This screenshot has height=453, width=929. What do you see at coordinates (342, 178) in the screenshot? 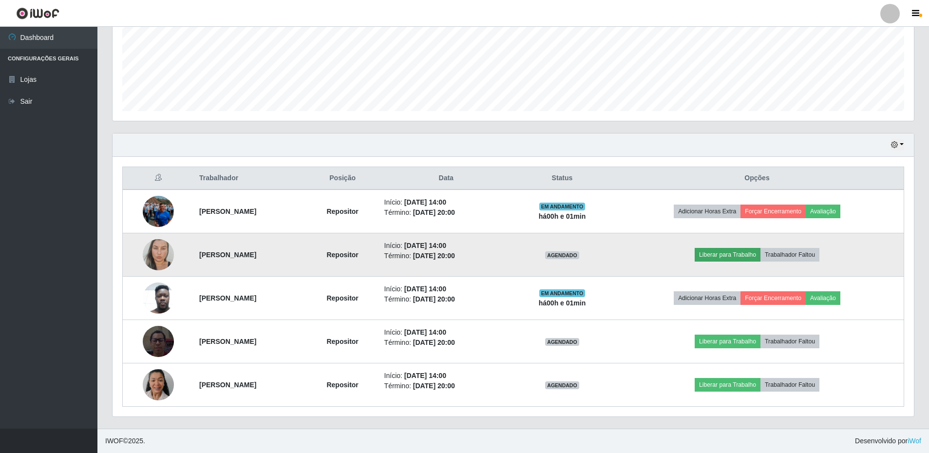
I see `th: Posição` at bounding box center [342, 178].